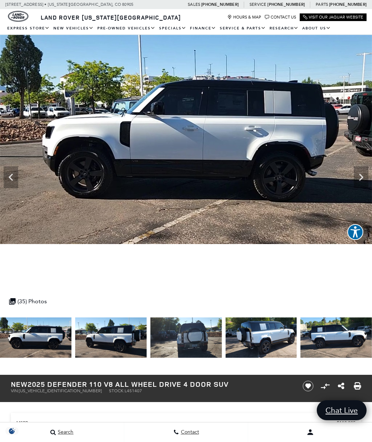  Describe the element at coordinates (341, 410) in the screenshot. I see `a: Chat Live` at that location.